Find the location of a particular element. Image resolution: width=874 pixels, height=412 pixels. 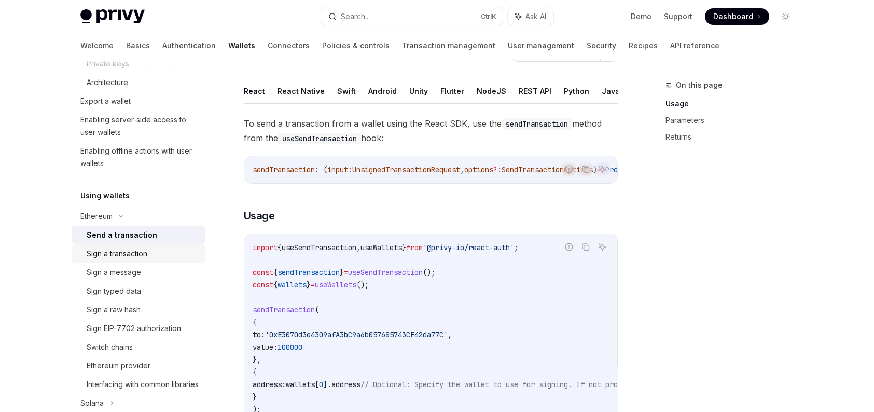

a: Dashboard is located at coordinates (737, 17).